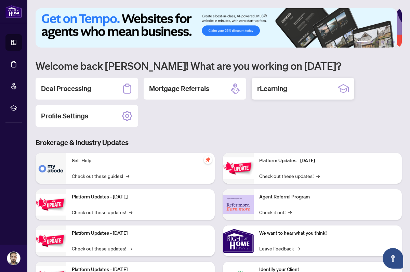 The width and height of the screenshot is (410, 272). I want to click on img: Profile Icon, so click(14, 258).